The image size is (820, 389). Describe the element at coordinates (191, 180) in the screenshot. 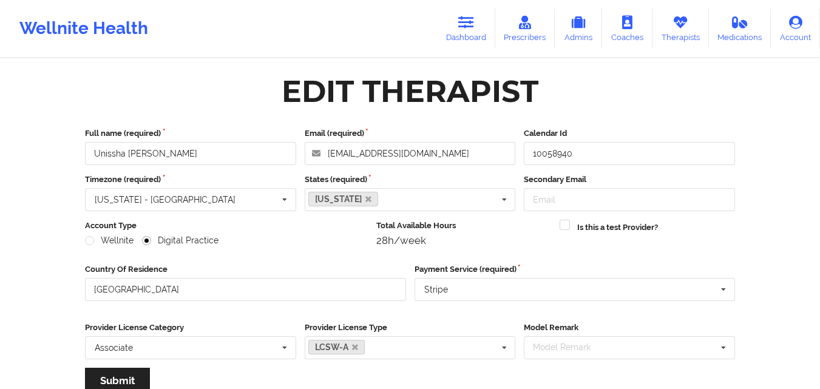

I see `label: Timezone (required)` at that location.